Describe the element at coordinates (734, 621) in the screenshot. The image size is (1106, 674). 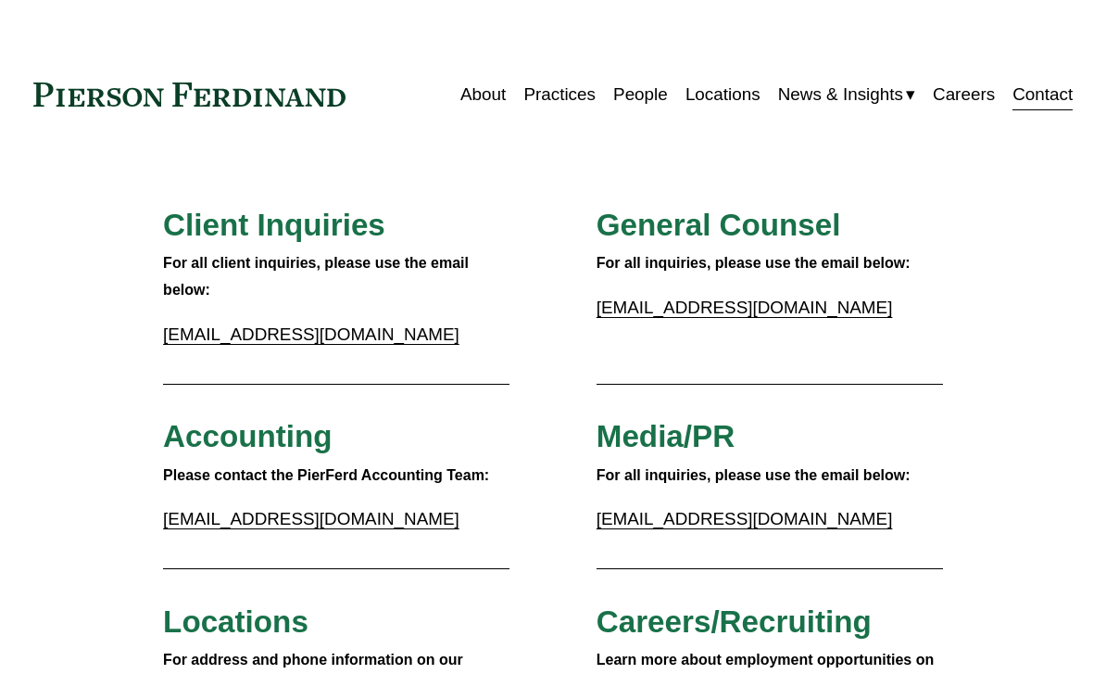
I see `span: Careers/Recruiting` at that location.